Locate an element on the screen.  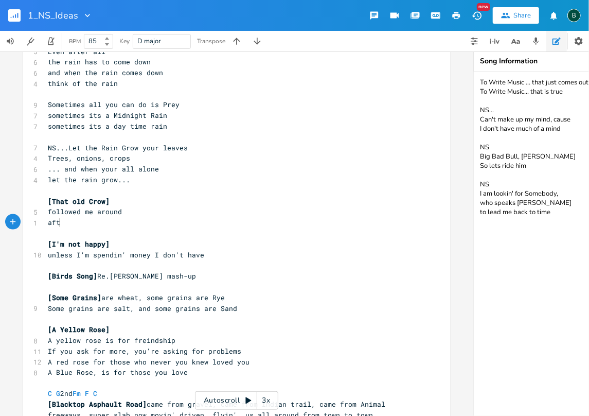
span: [That old Crow] is located at coordinates (79, 201).